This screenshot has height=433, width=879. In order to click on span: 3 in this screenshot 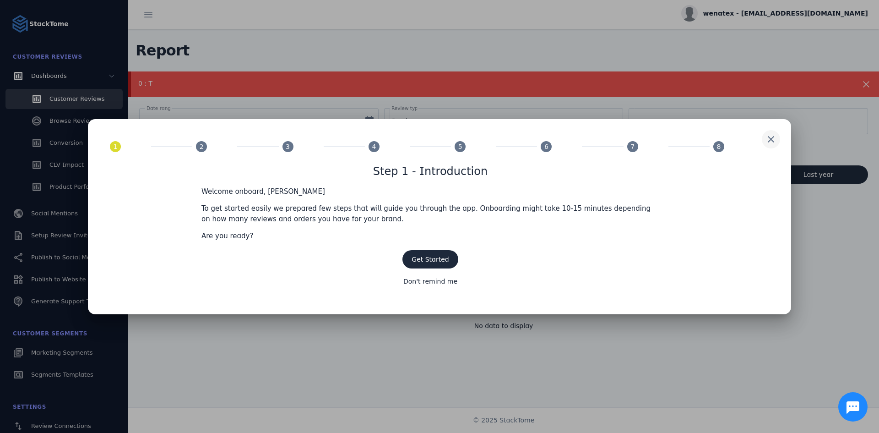, I will do `click(287, 146)`.